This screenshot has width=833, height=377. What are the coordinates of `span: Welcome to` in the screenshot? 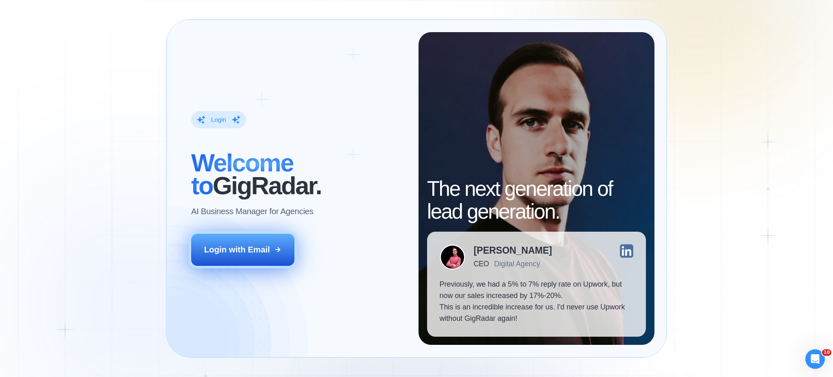 It's located at (242, 174).